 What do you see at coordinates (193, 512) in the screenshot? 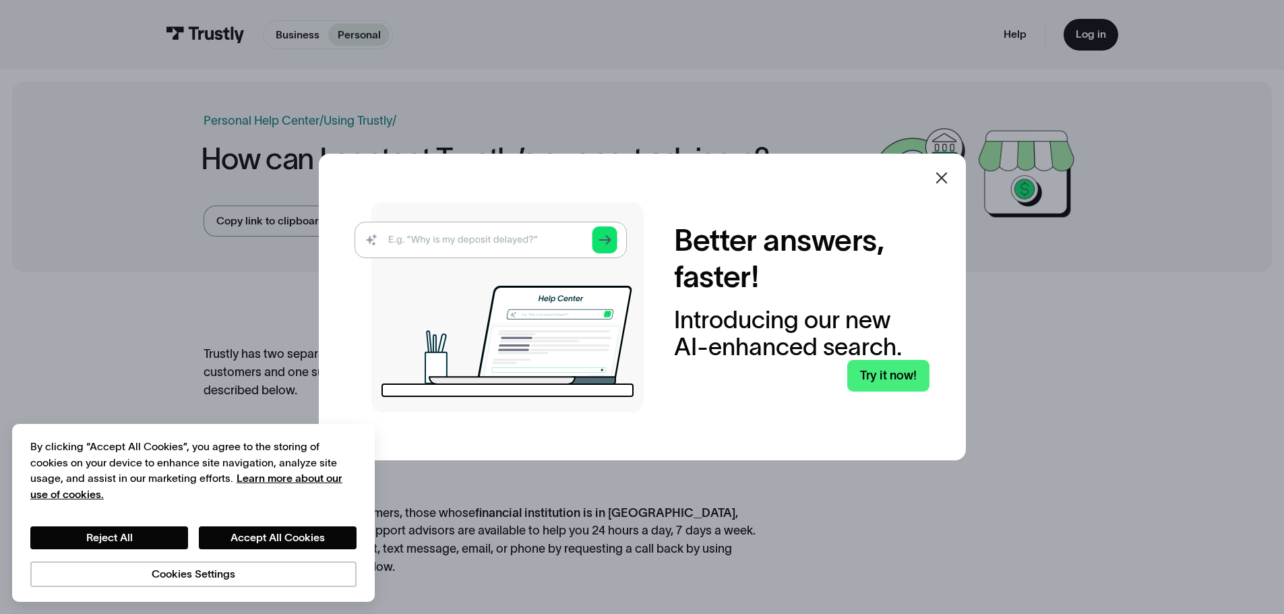
I see `div: Privacy` at bounding box center [193, 512].